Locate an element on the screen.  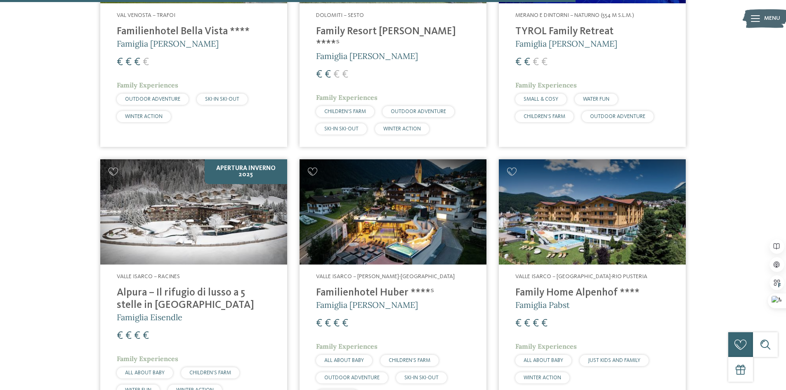
span: Val Venosta – Trafoi is located at coordinates (146, 15).